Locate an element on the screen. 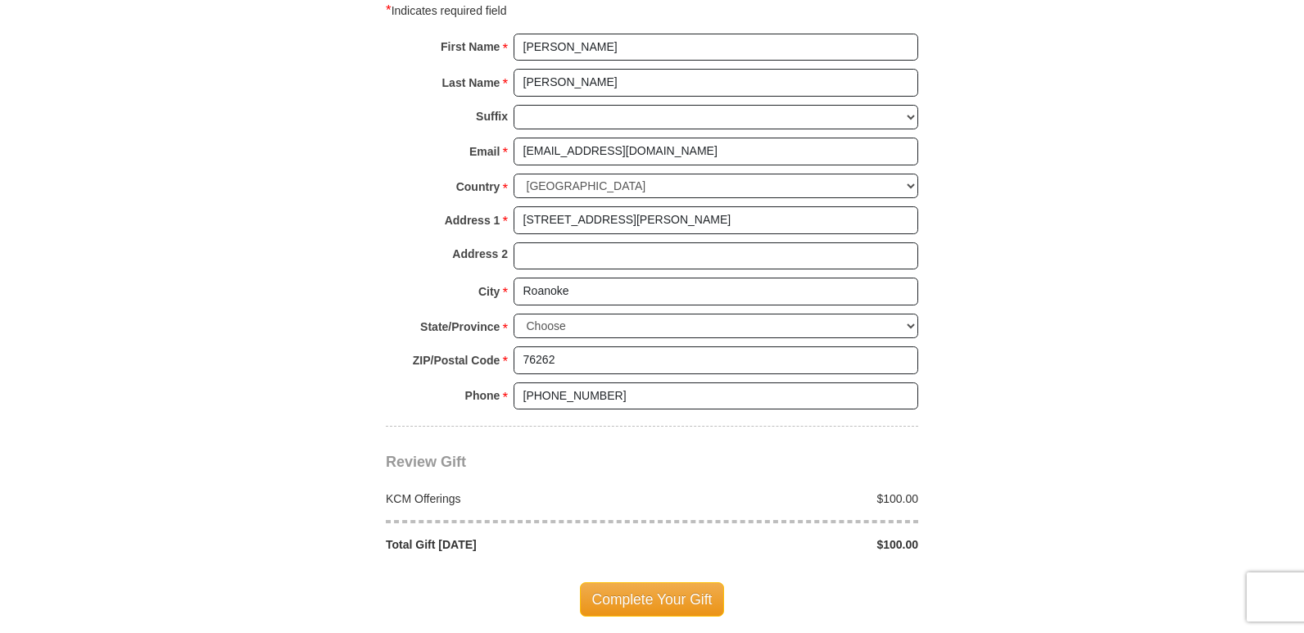 This screenshot has width=1304, height=633. span: Complete Your Gift is located at coordinates (652, 599).